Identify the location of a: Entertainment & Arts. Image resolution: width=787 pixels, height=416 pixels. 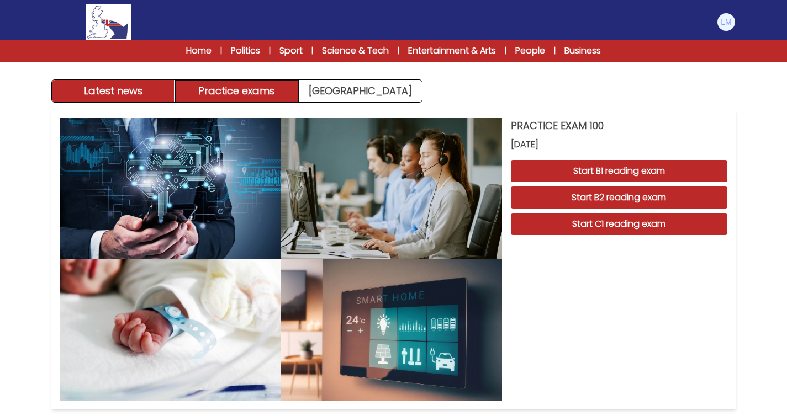
(452, 51).